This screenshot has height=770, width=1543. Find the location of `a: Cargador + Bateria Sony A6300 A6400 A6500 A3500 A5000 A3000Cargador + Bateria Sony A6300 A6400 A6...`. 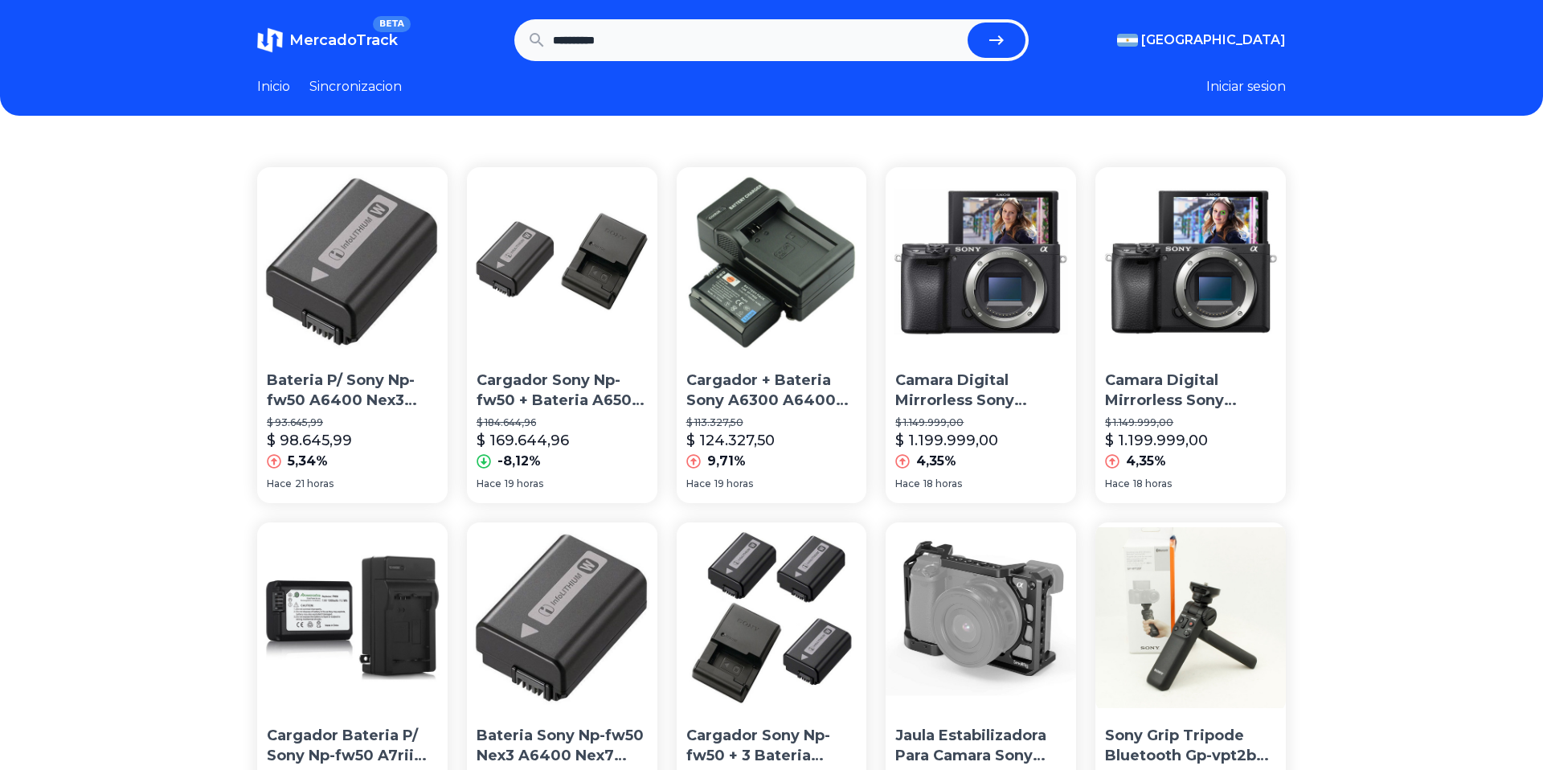

a: Cargador + Bateria Sony A6300 A6400 A6500 A3500 A5000 A3000Cargador + Bateria Sony A6300 A6400 A6... is located at coordinates (772, 335).